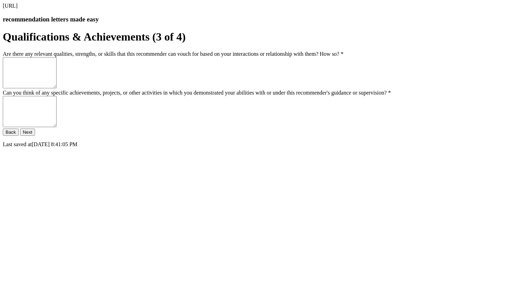 Image resolution: width=510 pixels, height=283 pixels. I want to click on button: Back, so click(11, 132).